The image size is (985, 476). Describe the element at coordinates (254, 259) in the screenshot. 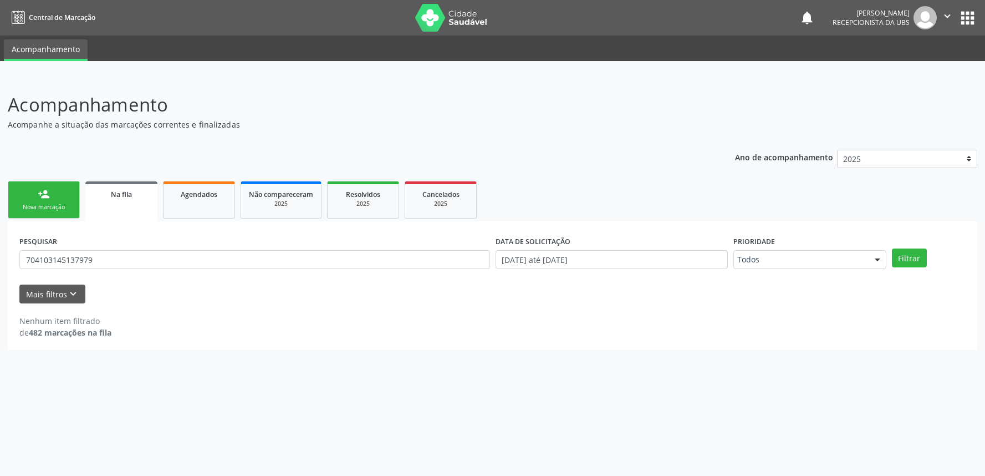

I see `input: Nome, CNS` at that location.